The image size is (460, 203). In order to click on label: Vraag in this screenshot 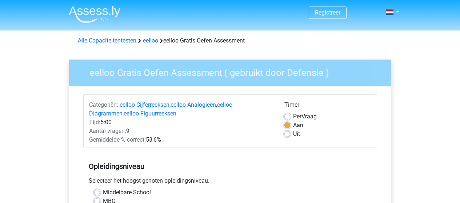, I will do `click(305, 117)`.